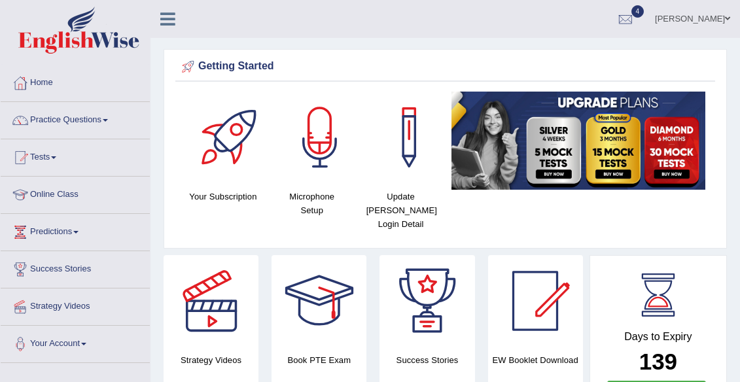 Image resolution: width=740 pixels, height=382 pixels. I want to click on h4: Microphone Setup, so click(312, 203).